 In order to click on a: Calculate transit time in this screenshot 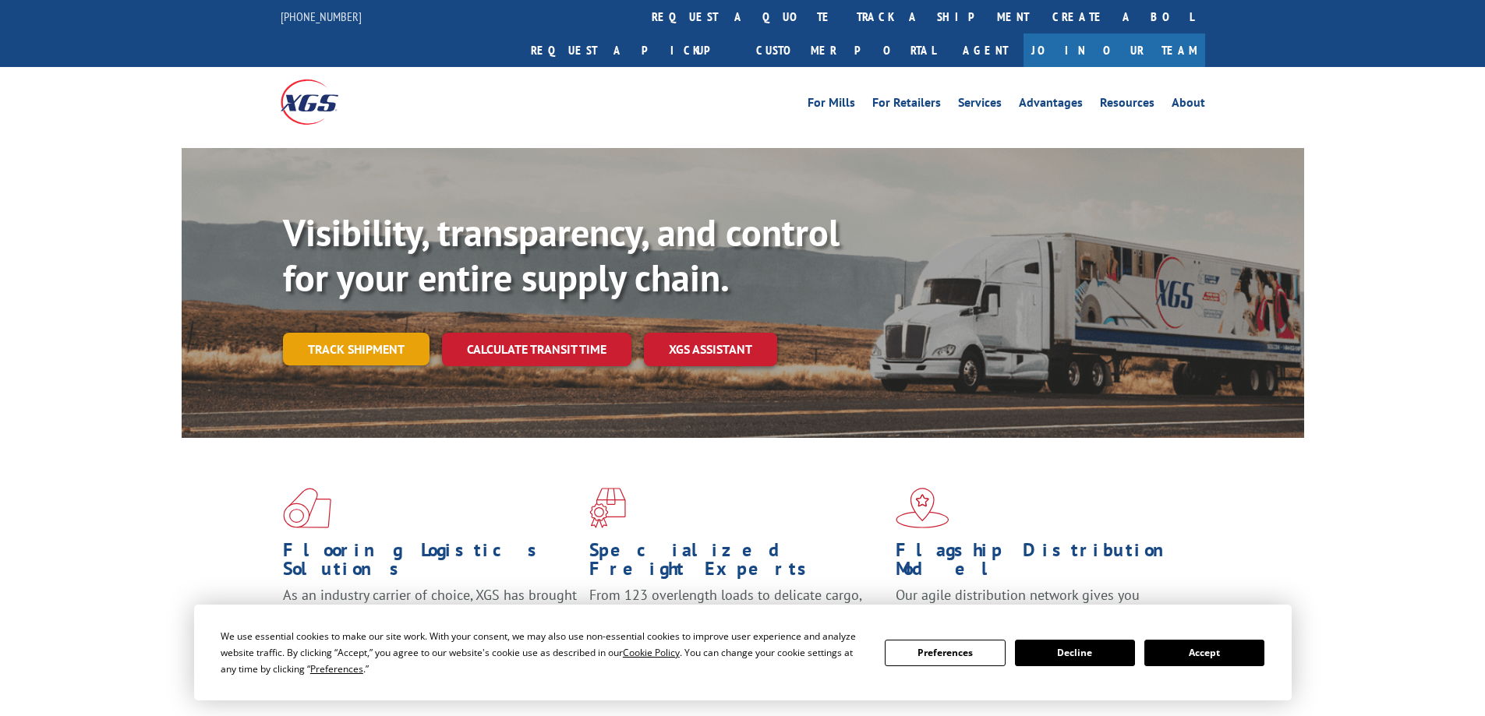, I will do `click(536, 349)`.